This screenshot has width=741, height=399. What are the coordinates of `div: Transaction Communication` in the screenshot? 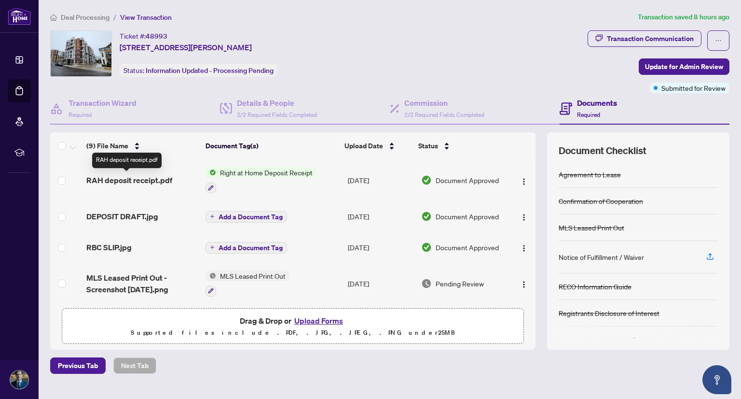 It's located at (650, 39).